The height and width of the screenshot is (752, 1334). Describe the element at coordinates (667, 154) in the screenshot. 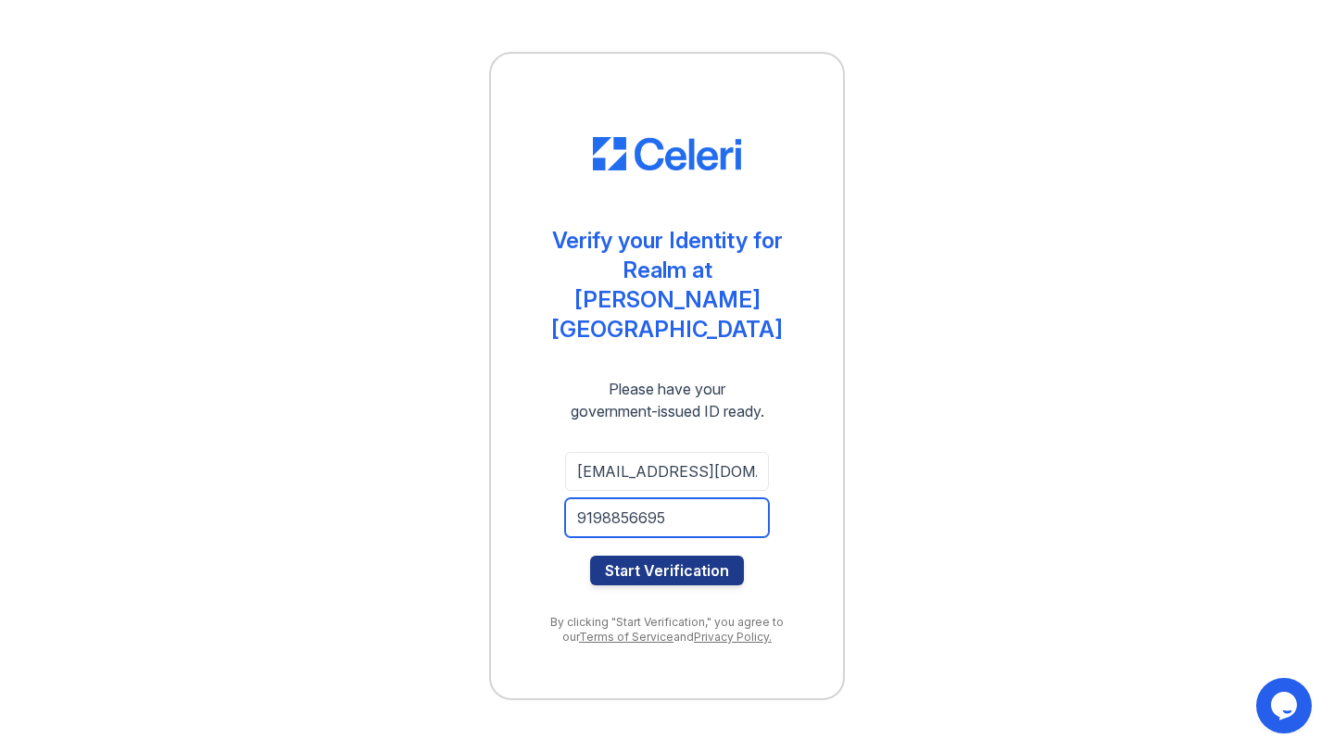

I see `img: CE_Logo_Blue-a8612792a0a2168367f1c8372b55b34899dd931a85d93a1a3d3e32e68fde9ad4.png` at that location.